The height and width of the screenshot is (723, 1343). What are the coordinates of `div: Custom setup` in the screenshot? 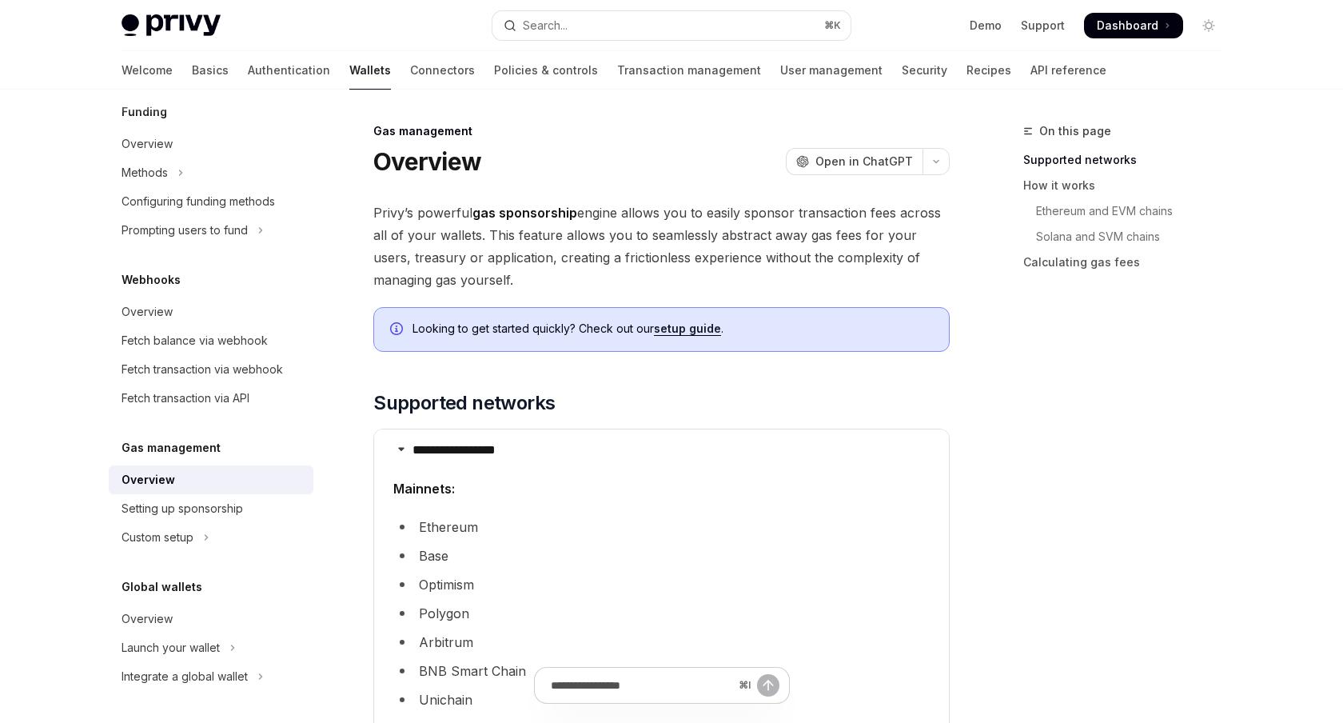 It's located at (157, 537).